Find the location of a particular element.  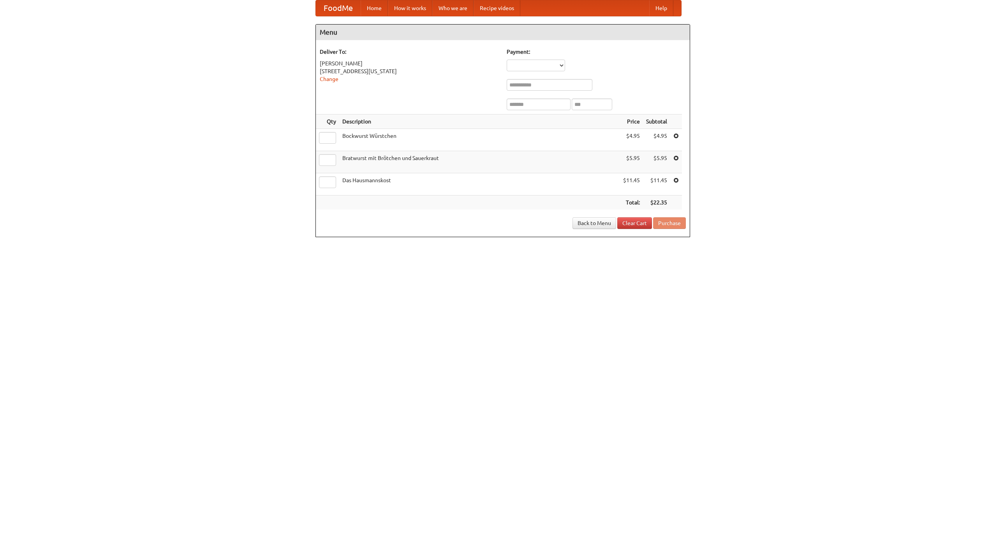

h4: Menu is located at coordinates (503, 32).